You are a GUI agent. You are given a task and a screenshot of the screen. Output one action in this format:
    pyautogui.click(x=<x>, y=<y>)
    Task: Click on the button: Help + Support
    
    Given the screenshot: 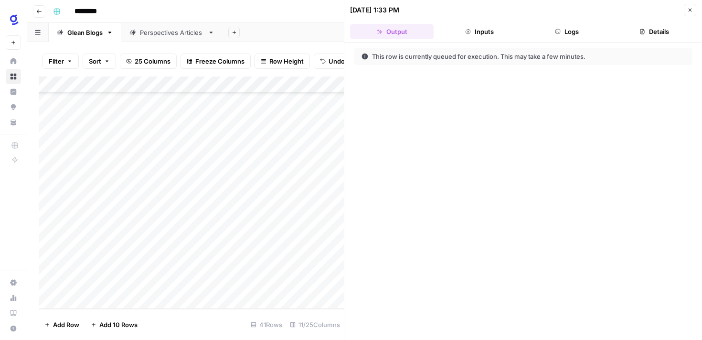 What is the action you would take?
    pyautogui.click(x=13, y=328)
    